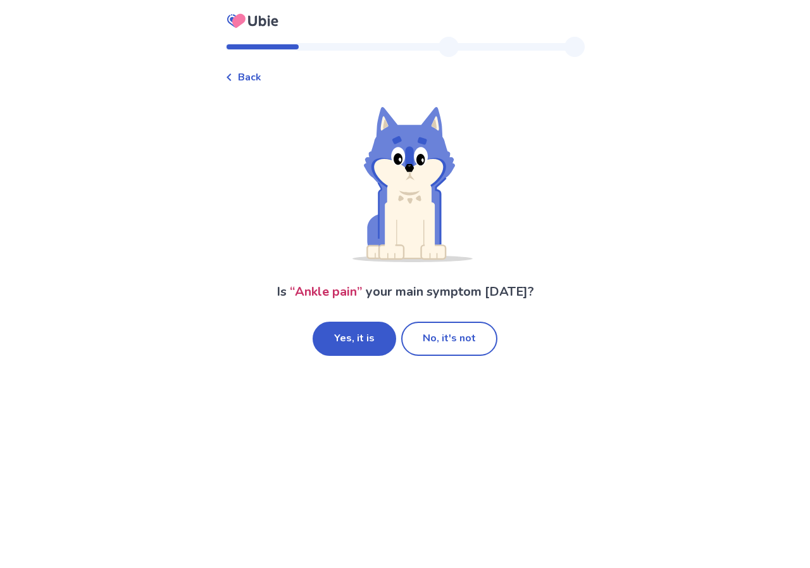 The image size is (810, 568). What do you see at coordinates (249, 77) in the screenshot?
I see `span: Back` at bounding box center [249, 77].